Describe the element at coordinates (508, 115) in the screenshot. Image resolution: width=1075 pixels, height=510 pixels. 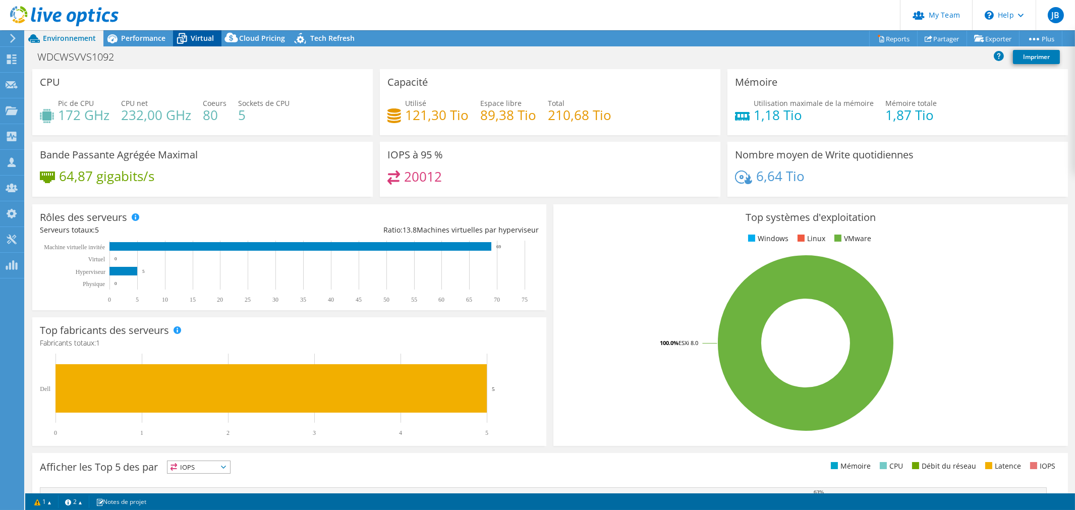
I see `h4: 89,38 Tio` at that location.